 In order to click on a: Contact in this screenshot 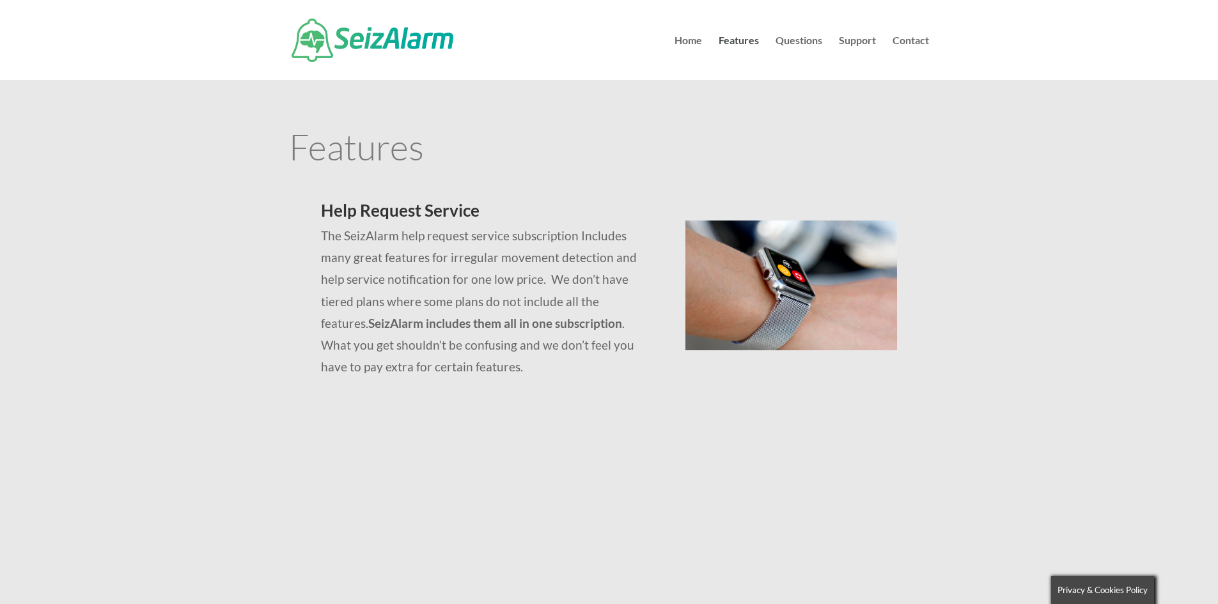, I will do `click(910, 58)`.